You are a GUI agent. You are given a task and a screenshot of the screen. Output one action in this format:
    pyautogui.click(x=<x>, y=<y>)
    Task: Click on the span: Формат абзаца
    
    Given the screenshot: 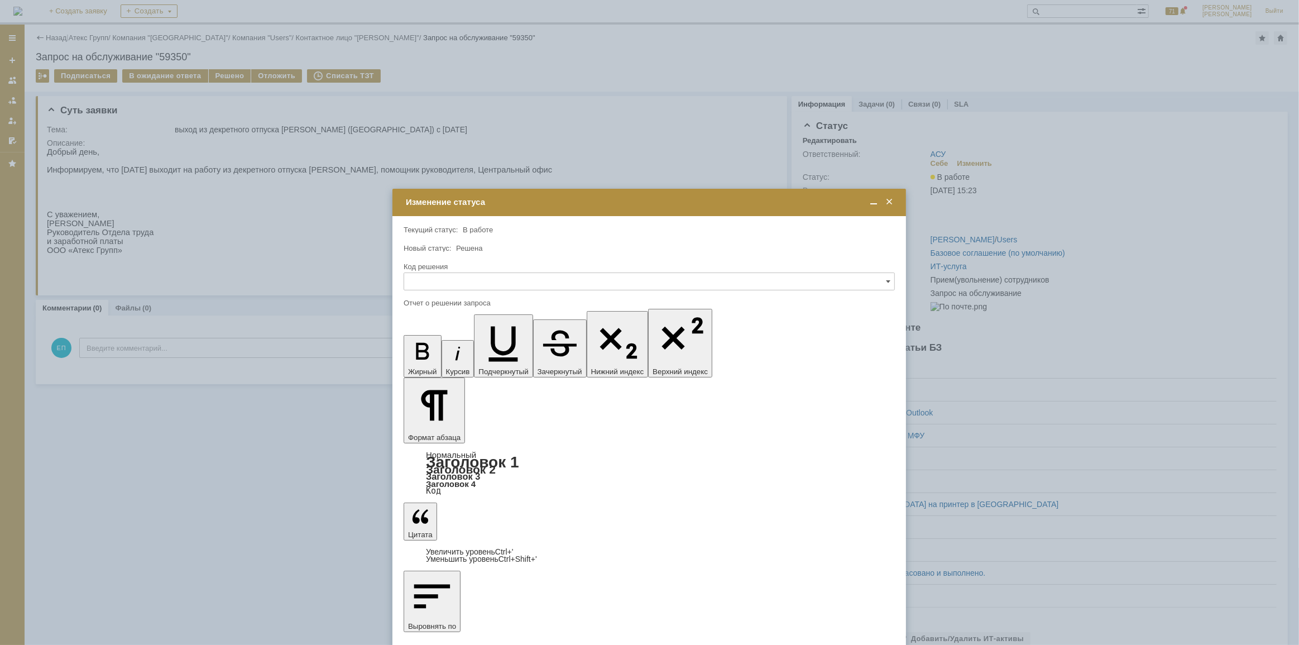 What is the action you would take?
    pyautogui.click(x=434, y=437)
    